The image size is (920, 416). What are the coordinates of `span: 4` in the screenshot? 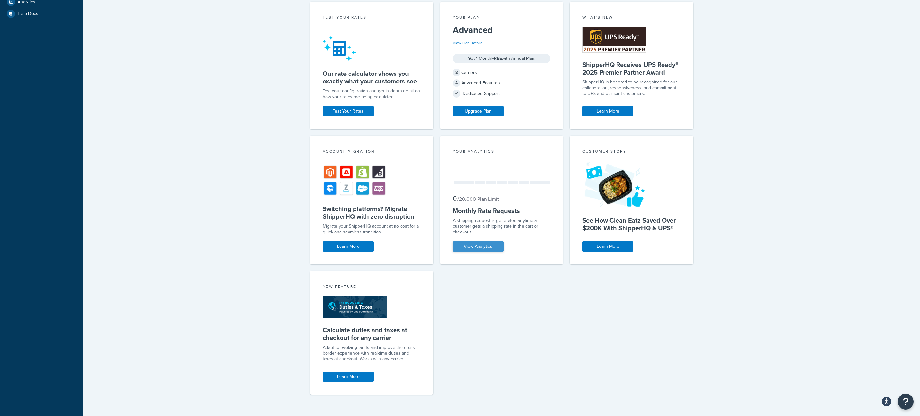 It's located at (457, 83).